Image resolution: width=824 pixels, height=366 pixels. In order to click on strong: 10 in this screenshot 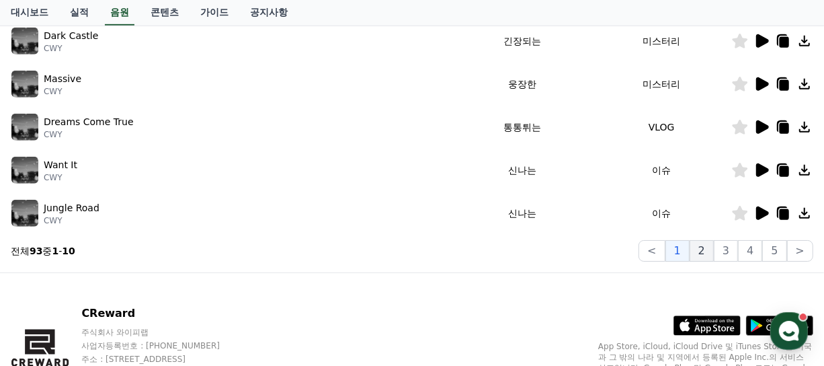, I will do `click(68, 251)`.